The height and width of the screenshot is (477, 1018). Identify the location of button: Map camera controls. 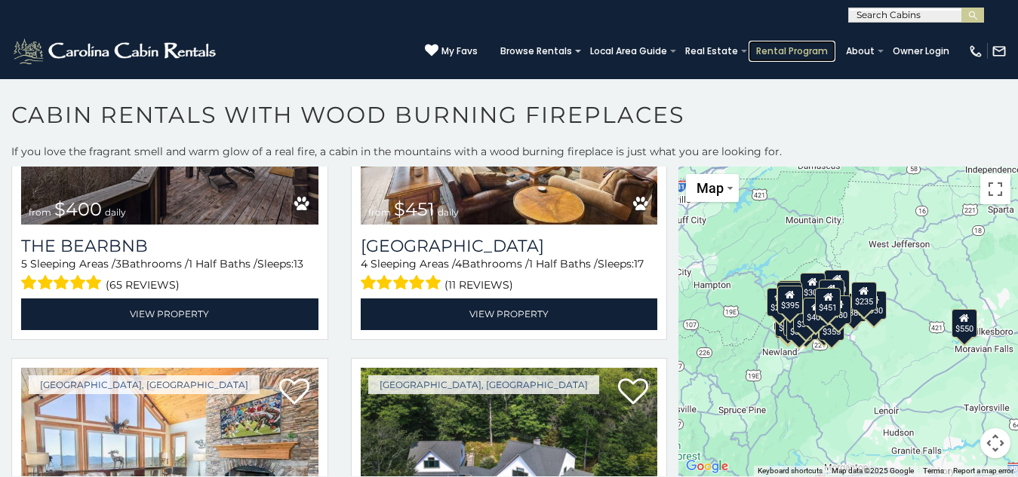
(995, 444).